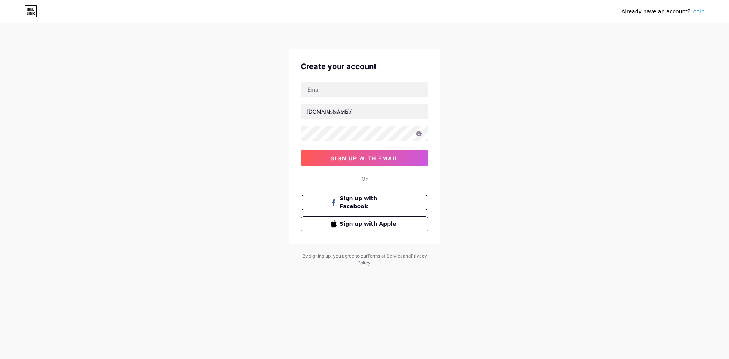 Image resolution: width=729 pixels, height=359 pixels. Describe the element at coordinates (369, 202) in the screenshot. I see `span: Sign up with Facebook` at that location.